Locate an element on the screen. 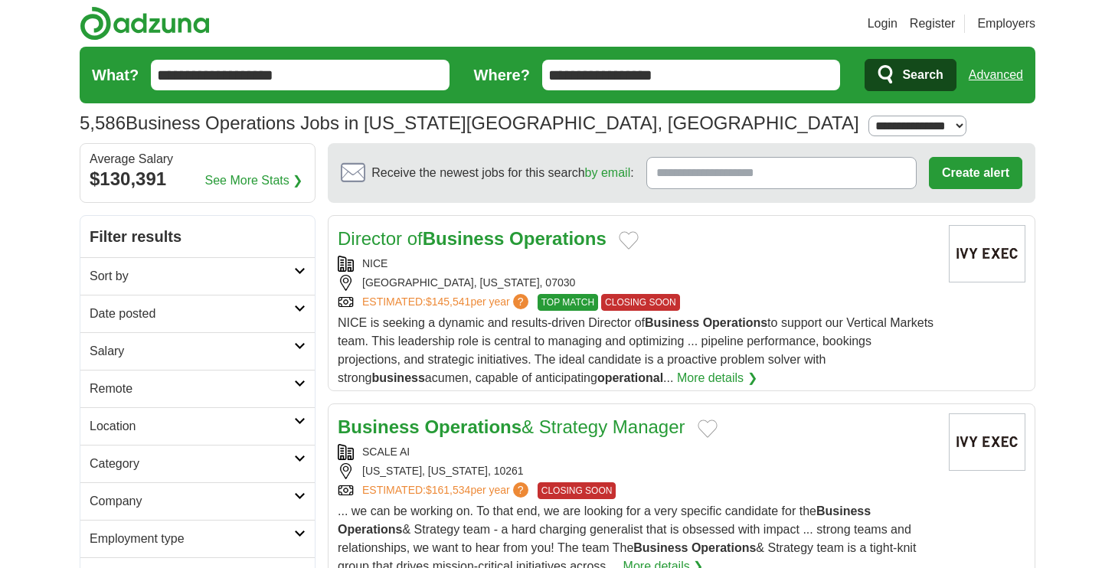 Image resolution: width=1115 pixels, height=568 pixels. a: Category is located at coordinates (198, 463).